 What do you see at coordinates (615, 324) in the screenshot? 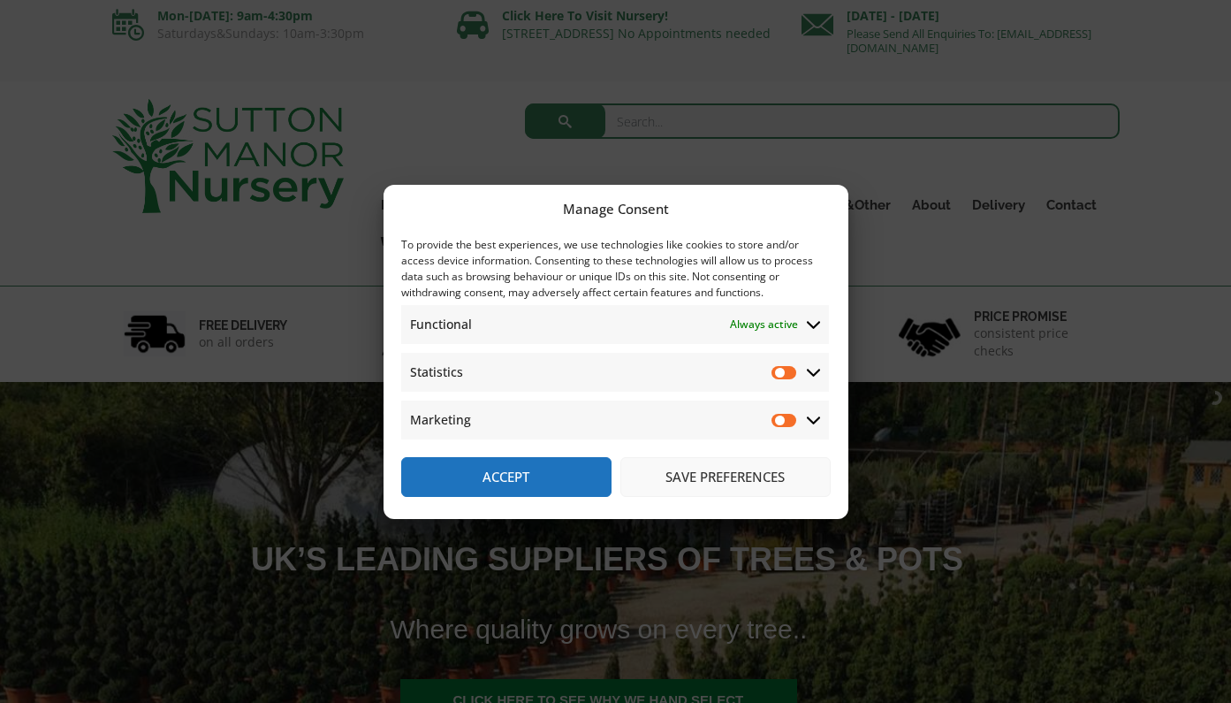
I see `summary: Functional Always active` at bounding box center [615, 324].